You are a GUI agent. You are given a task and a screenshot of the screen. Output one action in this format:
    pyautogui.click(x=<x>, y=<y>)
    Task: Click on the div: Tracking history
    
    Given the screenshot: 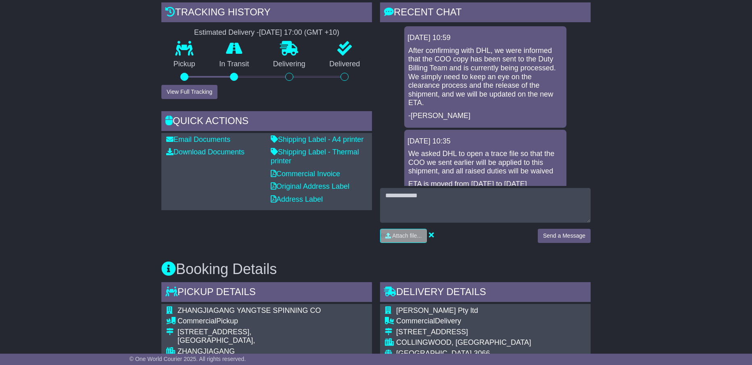 What is the action you would take?
    pyautogui.click(x=267, y=13)
    